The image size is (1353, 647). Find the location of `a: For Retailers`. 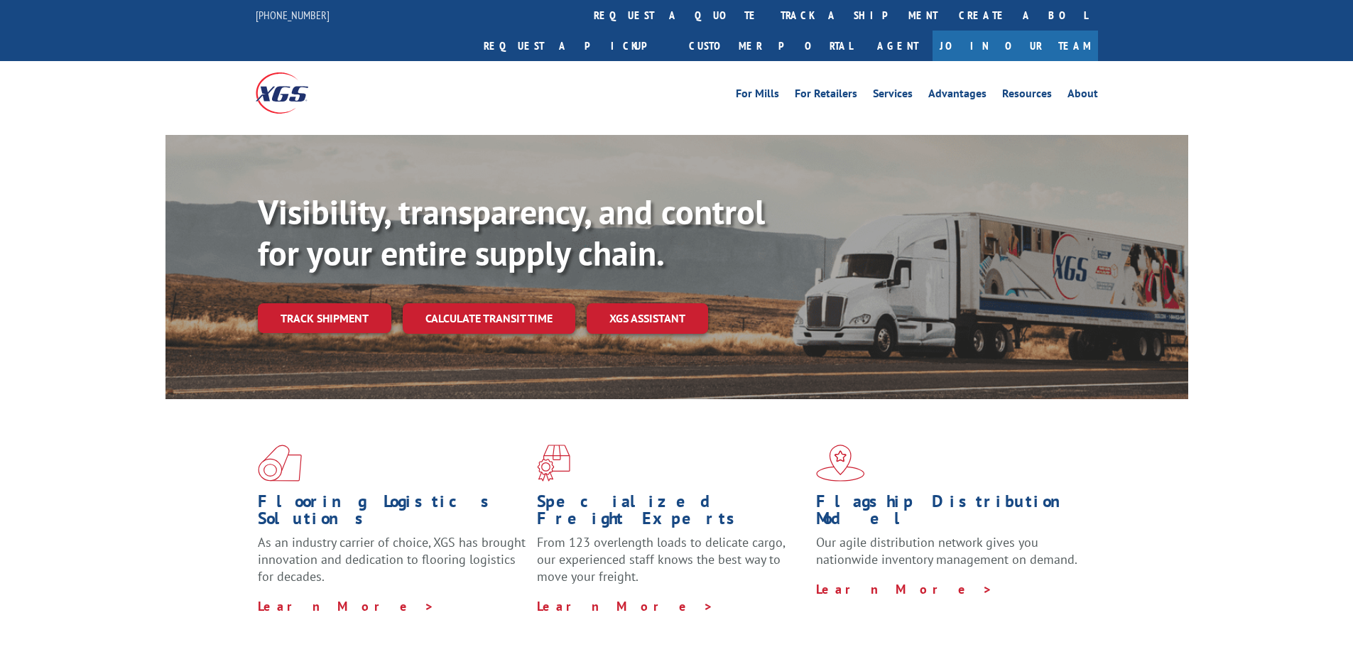

a: For Retailers is located at coordinates (826, 96).